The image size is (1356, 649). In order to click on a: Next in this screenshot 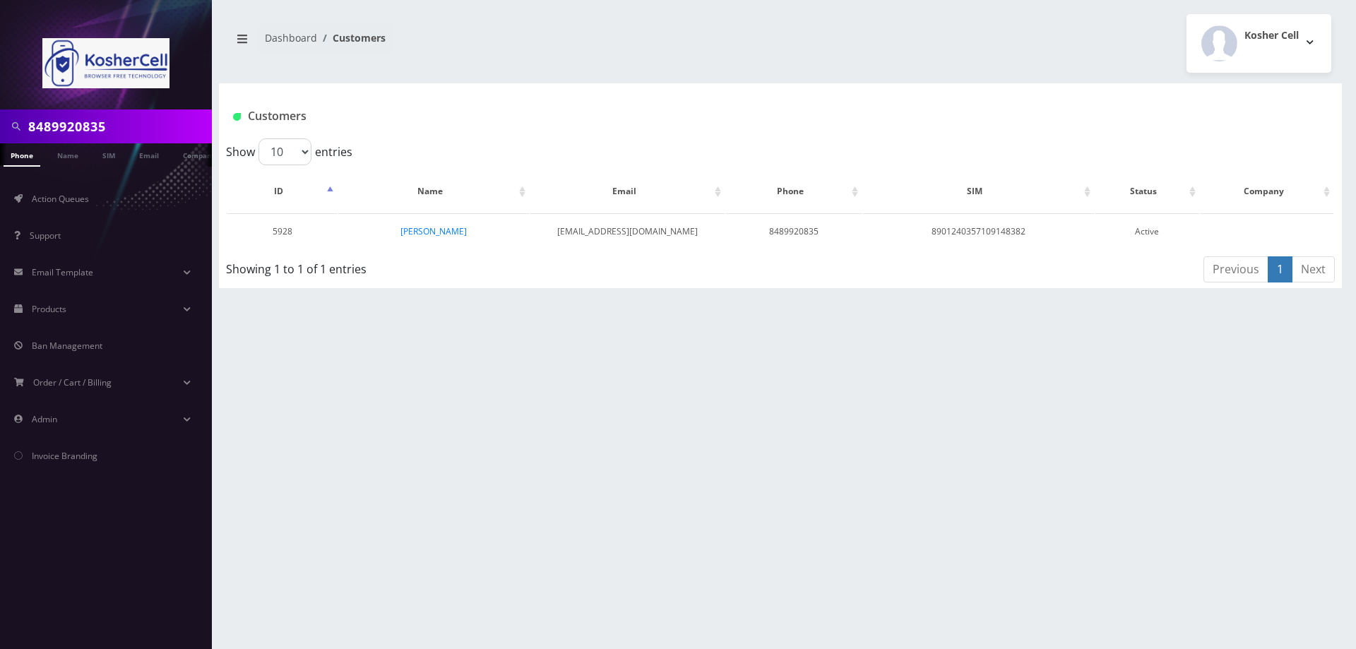, I will do `click(1313, 269)`.